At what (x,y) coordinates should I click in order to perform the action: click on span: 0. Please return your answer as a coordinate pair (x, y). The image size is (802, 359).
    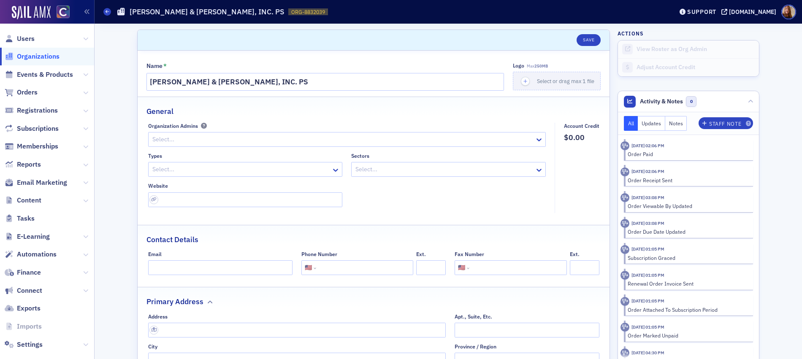
    Looking at the image, I should click on (691, 101).